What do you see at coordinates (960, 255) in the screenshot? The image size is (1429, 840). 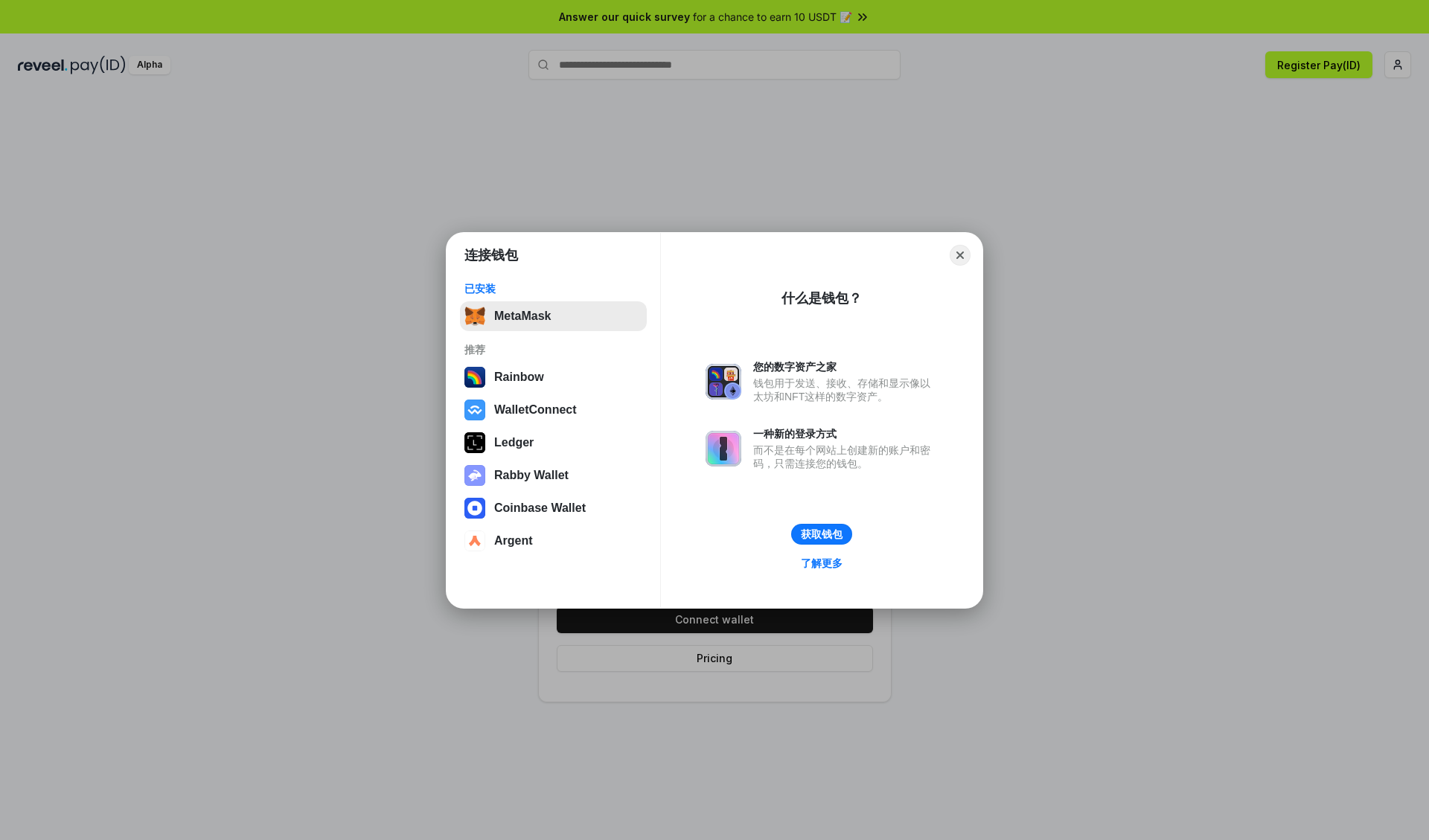 I see `button: Close` at bounding box center [960, 255].